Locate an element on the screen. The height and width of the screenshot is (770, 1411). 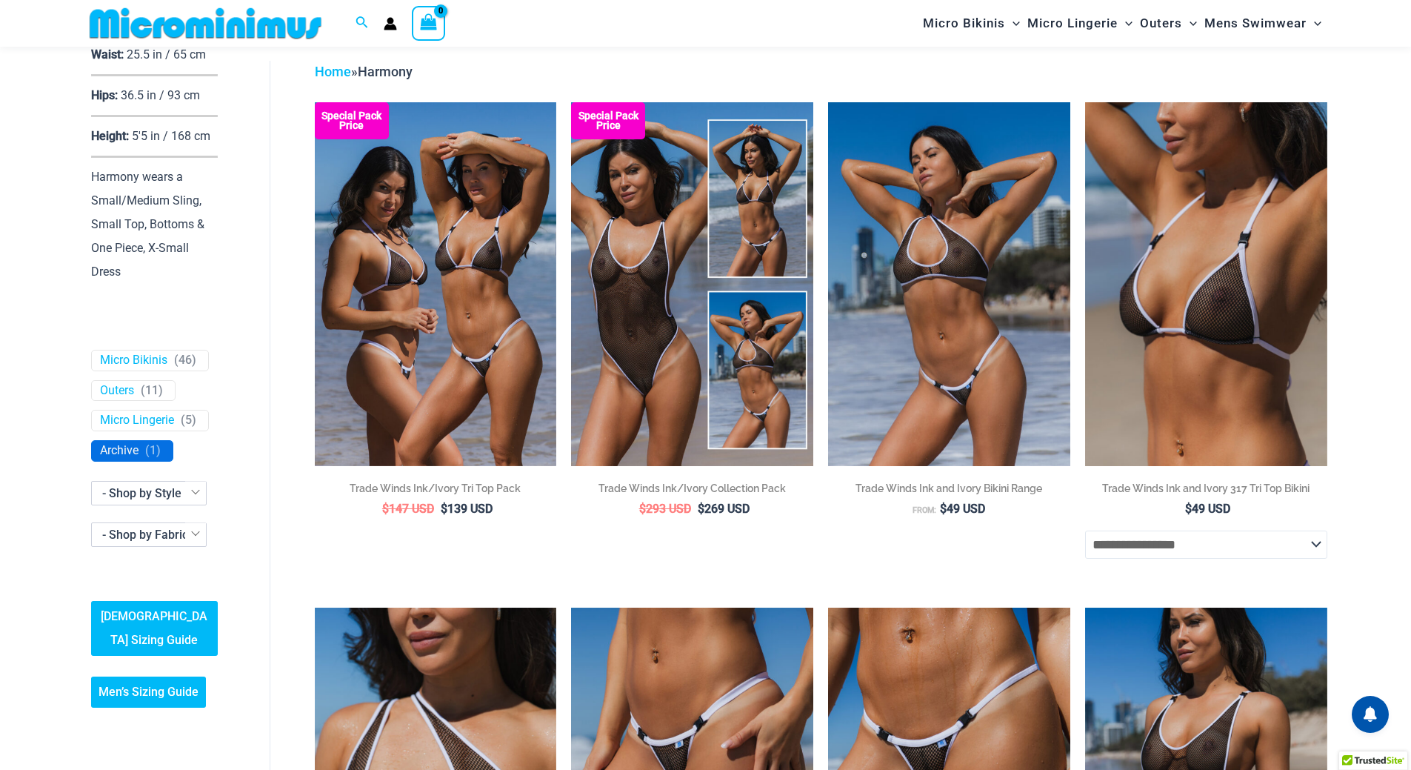
img: Tradewinds Ink and Ivory 317 Tri Top 01 is located at coordinates (1206, 284).